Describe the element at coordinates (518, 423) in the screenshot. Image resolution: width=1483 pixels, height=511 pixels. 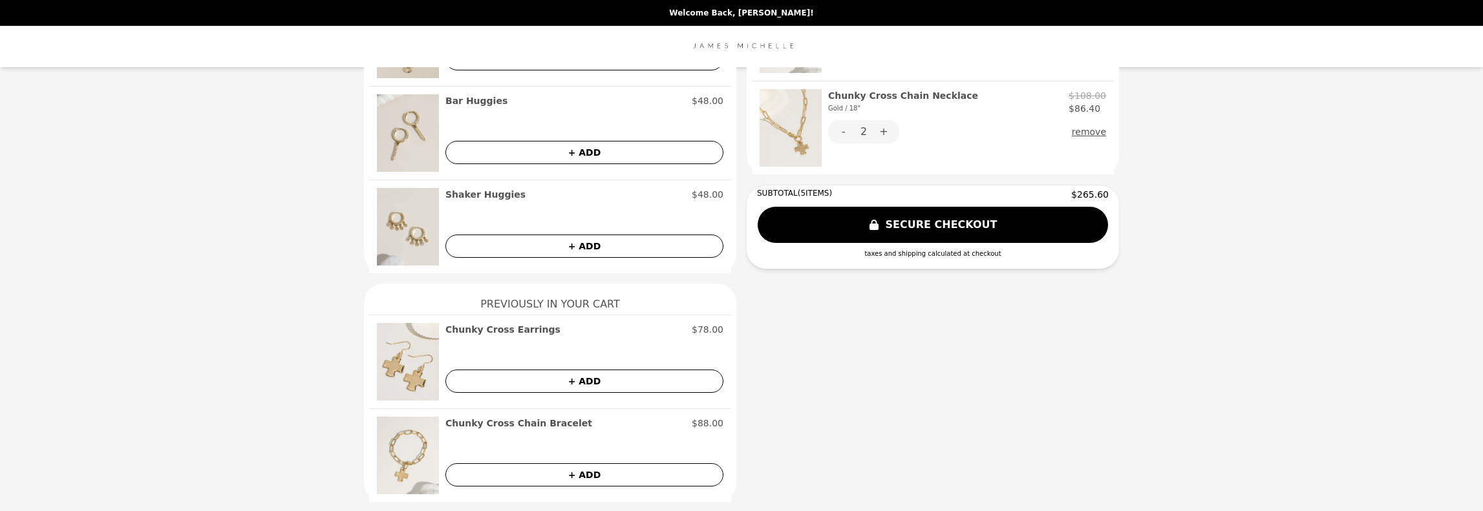
I see `h2: Chunky Cross Chain Bracelet` at that location.